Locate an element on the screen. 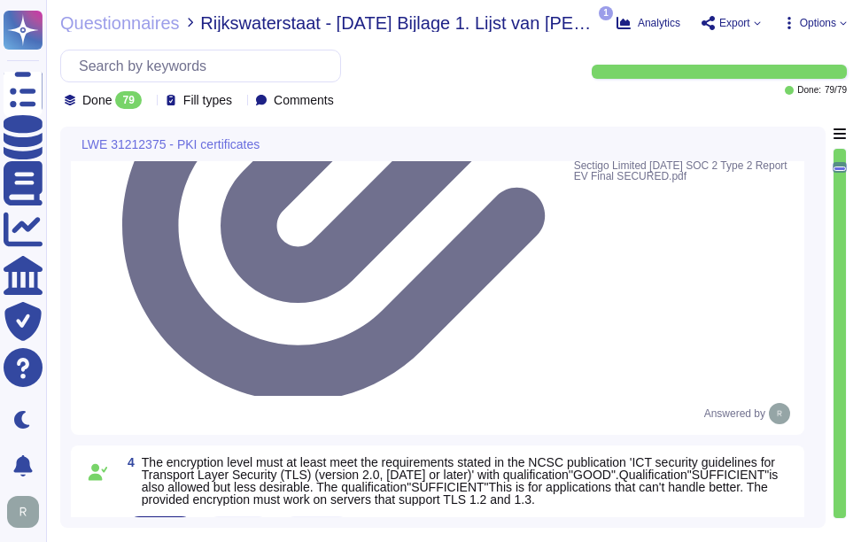 The image size is (861, 542). span: 79 / 79 is located at coordinates (835, 90).